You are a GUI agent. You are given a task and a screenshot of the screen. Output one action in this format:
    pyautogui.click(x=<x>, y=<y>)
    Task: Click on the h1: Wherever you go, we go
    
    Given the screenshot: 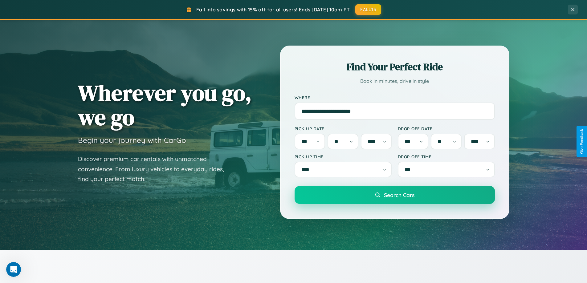 What is the action you would take?
    pyautogui.click(x=165, y=105)
    